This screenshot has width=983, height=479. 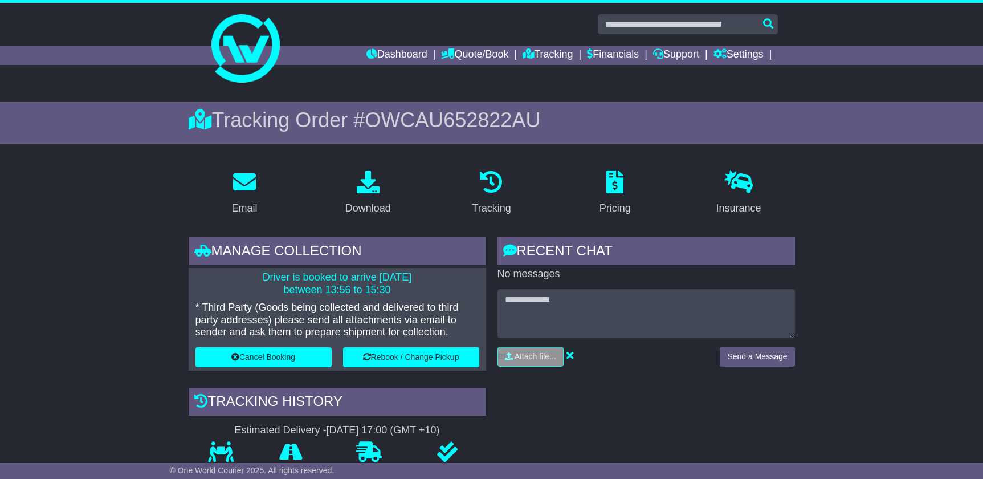 What do you see at coordinates (739, 193) in the screenshot?
I see `a: Insurance` at bounding box center [739, 193].